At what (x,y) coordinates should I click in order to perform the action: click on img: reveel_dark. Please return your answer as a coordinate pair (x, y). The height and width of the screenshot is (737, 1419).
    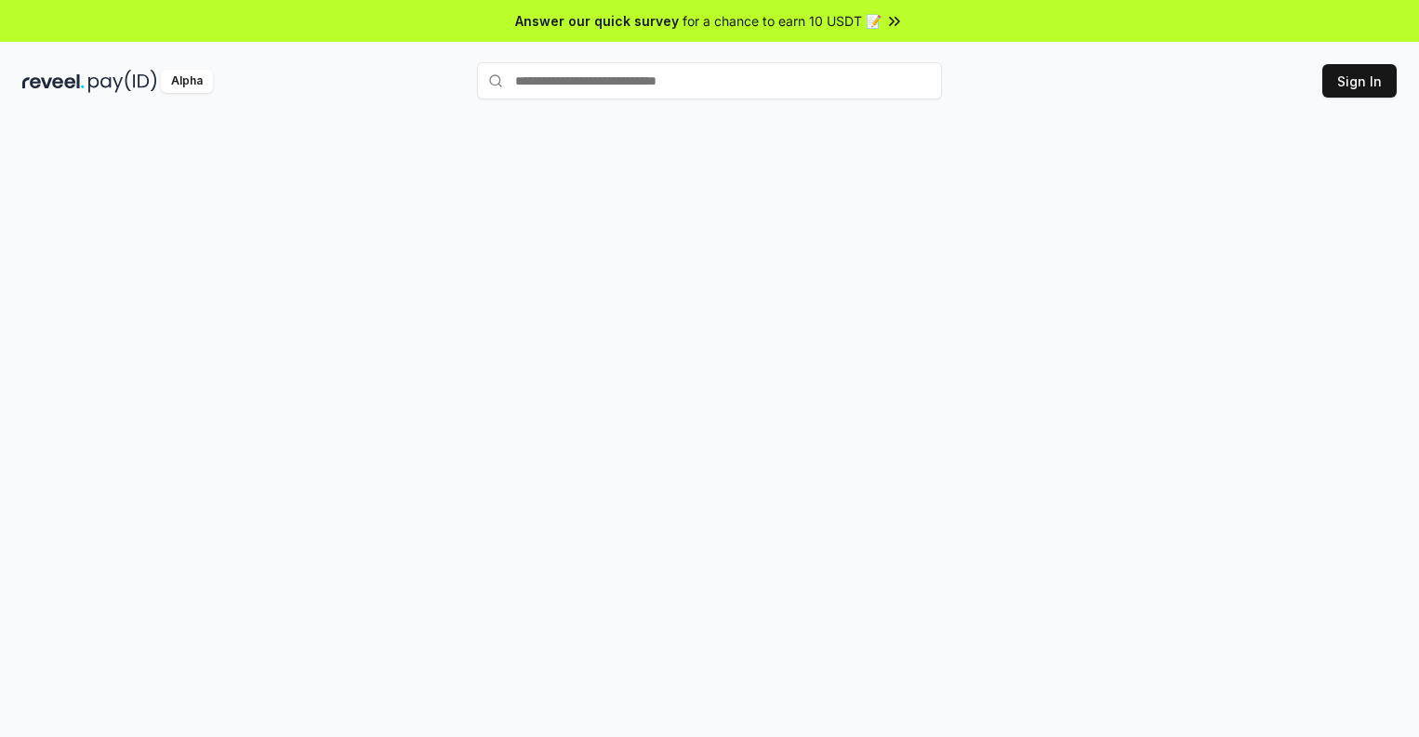
    Looking at the image, I should click on (53, 81).